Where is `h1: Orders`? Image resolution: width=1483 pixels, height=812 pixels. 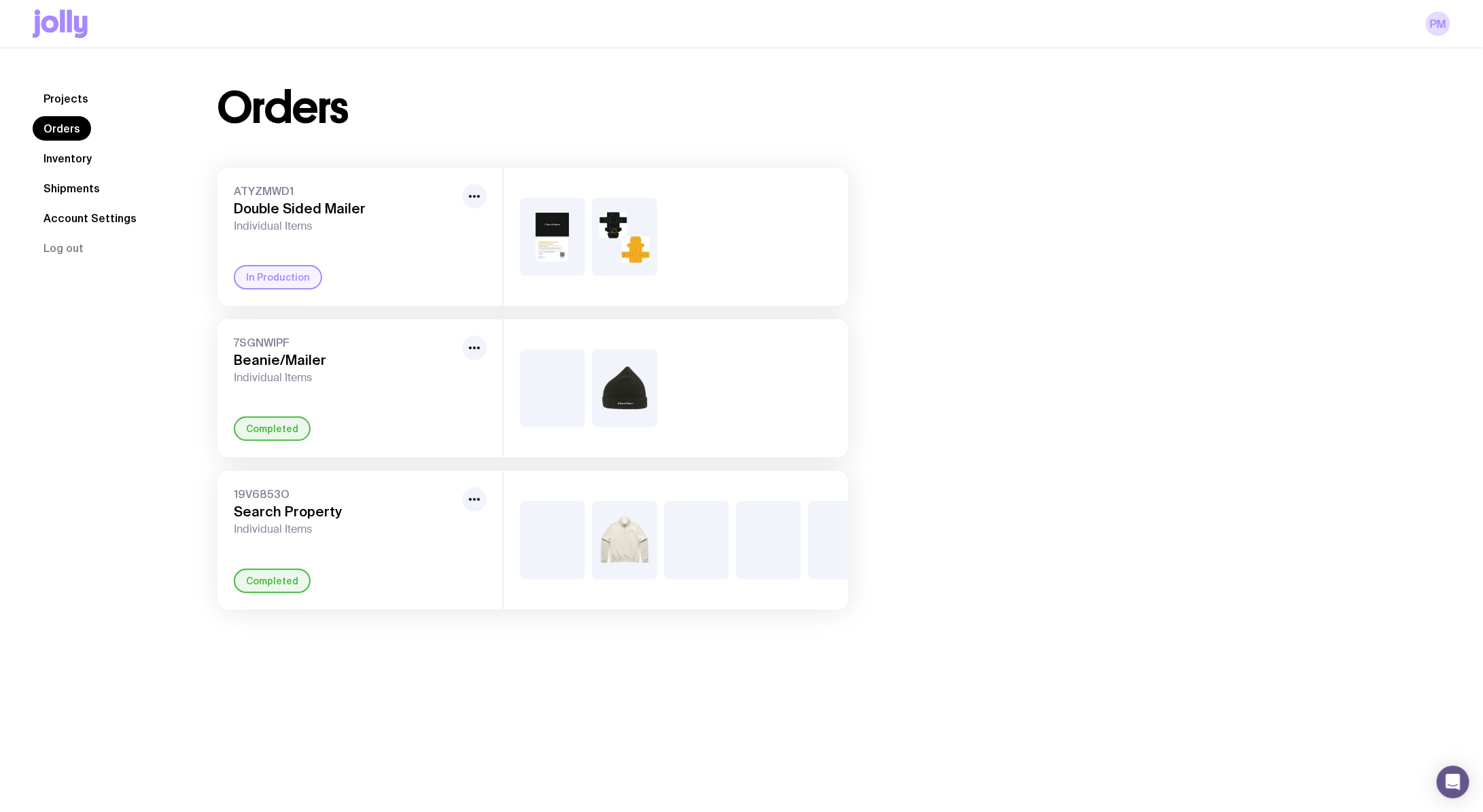
h1: Orders is located at coordinates (283, 108).